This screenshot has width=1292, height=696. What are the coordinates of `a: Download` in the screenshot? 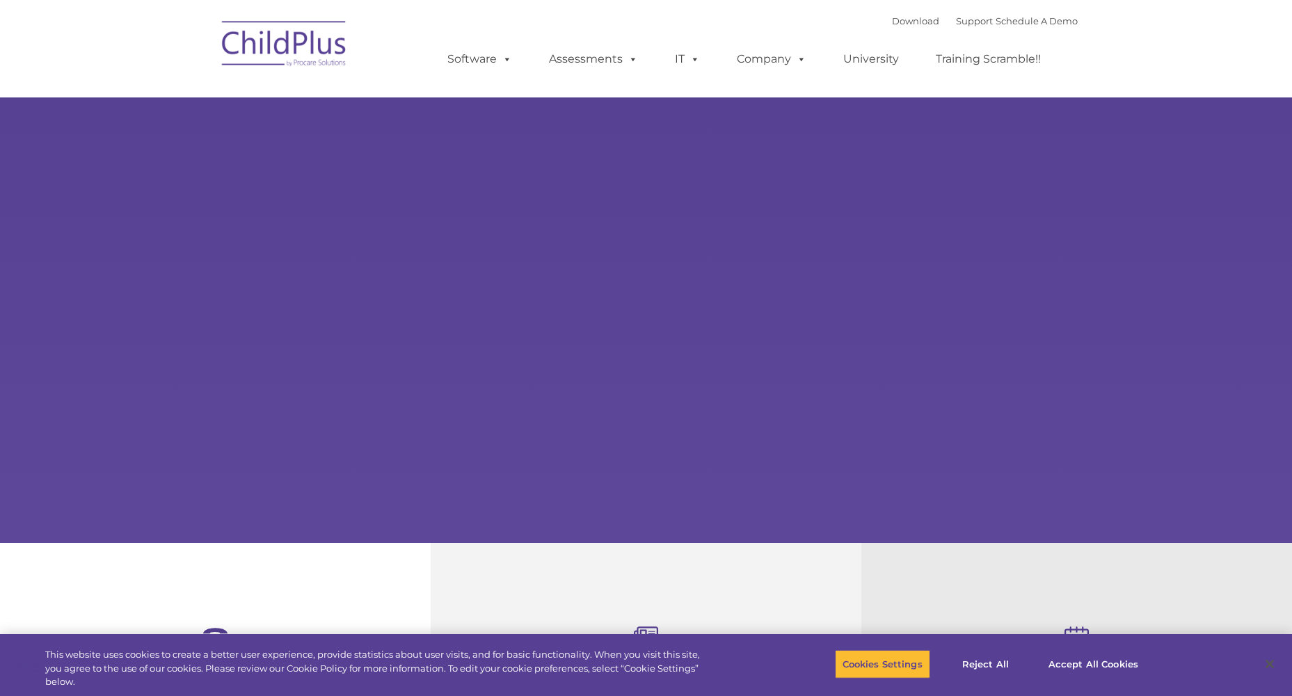 It's located at (916, 21).